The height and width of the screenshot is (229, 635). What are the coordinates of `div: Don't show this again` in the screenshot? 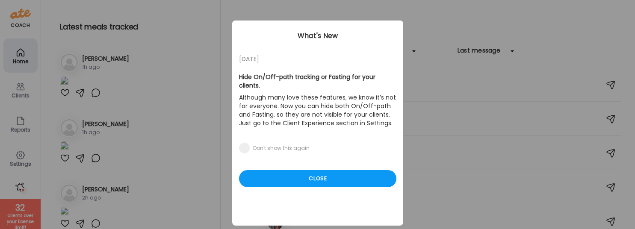 It's located at (281, 148).